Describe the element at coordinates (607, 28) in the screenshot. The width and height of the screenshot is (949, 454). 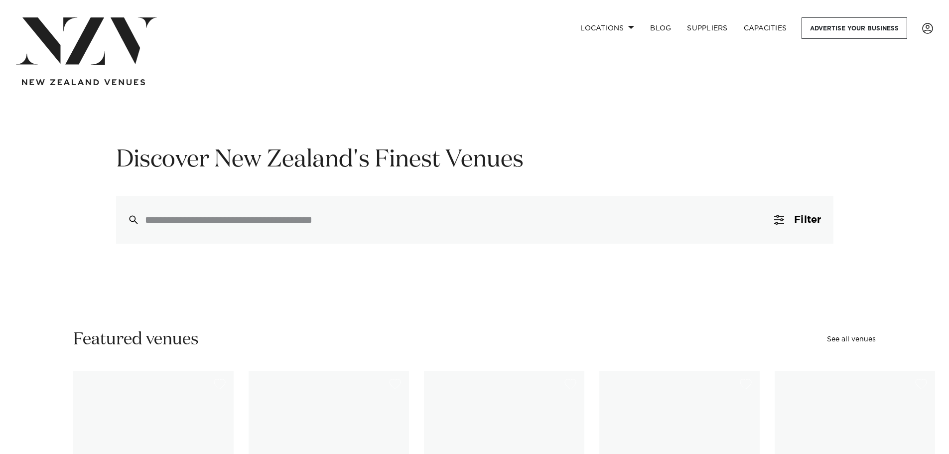
I see `a: Locations` at that location.